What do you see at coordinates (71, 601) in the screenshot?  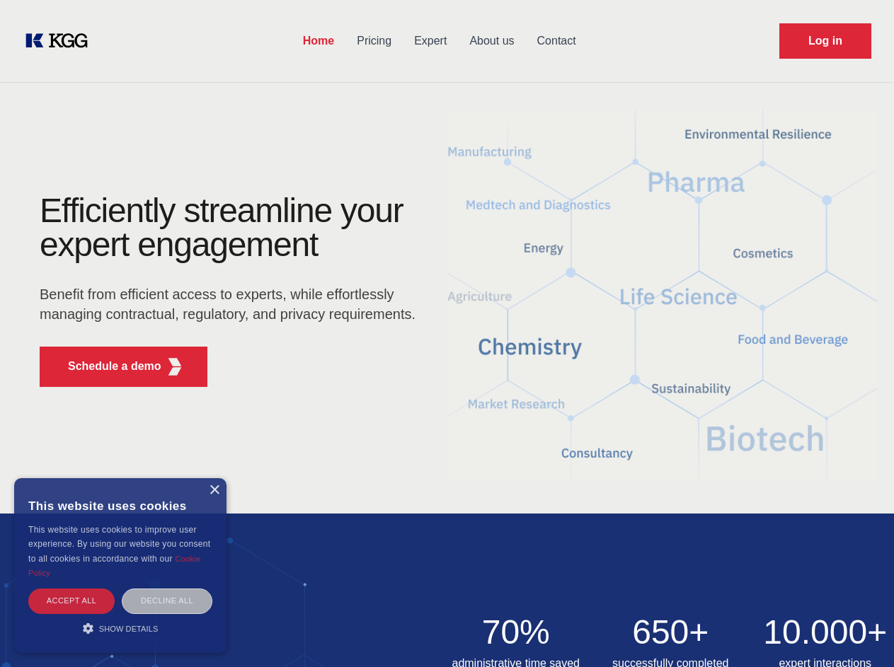 I see `div: Accept all` at bounding box center [71, 601].